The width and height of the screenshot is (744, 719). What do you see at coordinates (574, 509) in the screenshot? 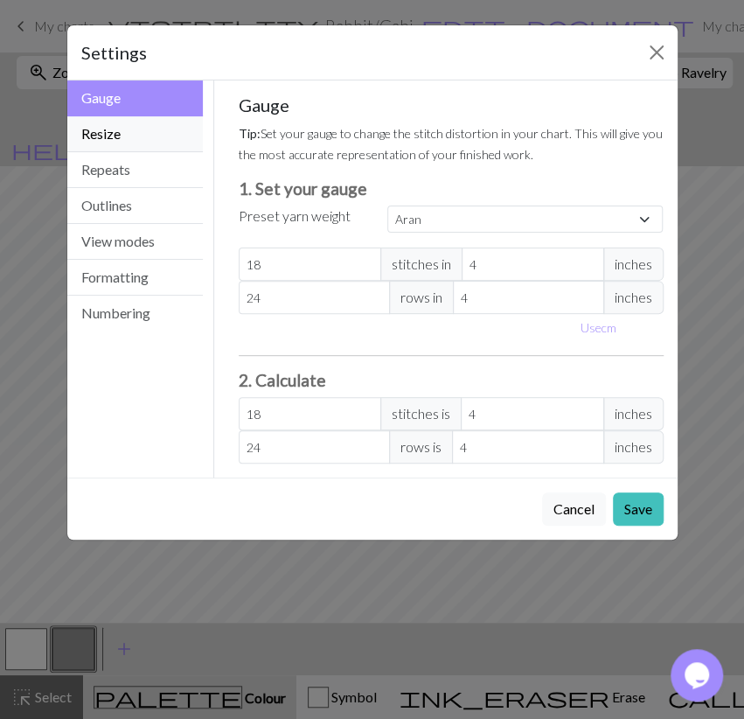
I see `button: Cancel` at bounding box center [574, 509].